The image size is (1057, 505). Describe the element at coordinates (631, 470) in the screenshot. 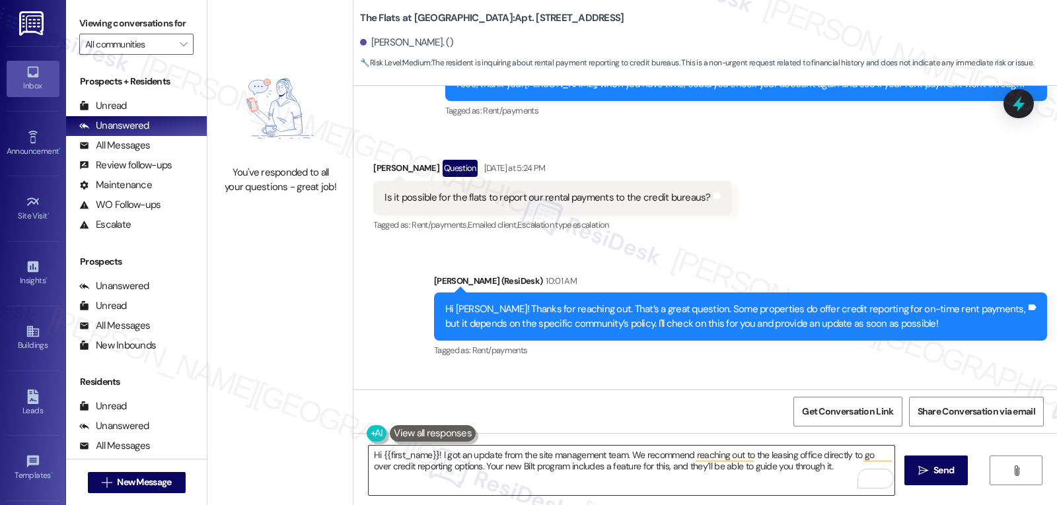

I see `textarea: To enrich screen reader interactions, please activate Accessibility in Grammarly extension settings` at that location.